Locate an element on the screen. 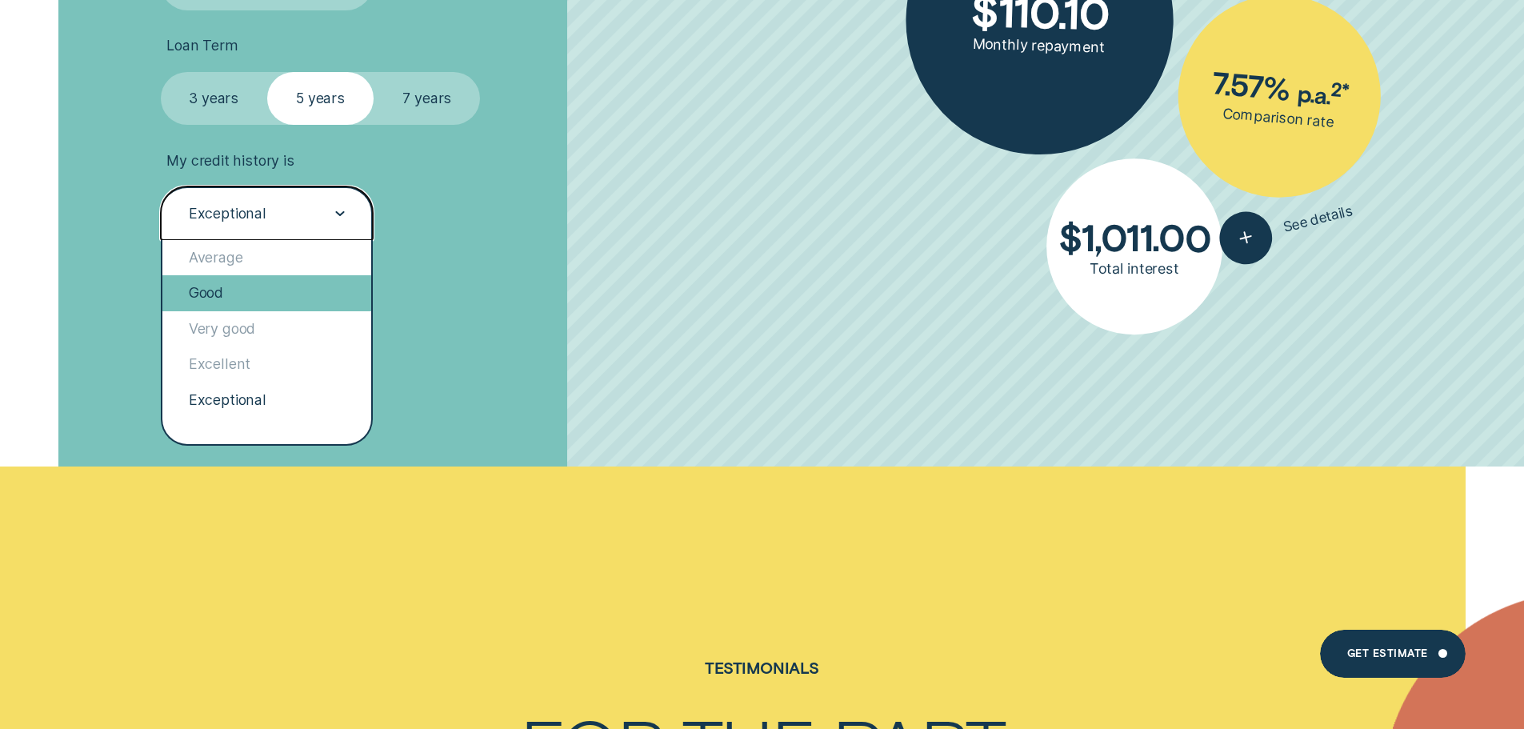 The image size is (1524, 729). div: Very good is located at coordinates (267, 329).